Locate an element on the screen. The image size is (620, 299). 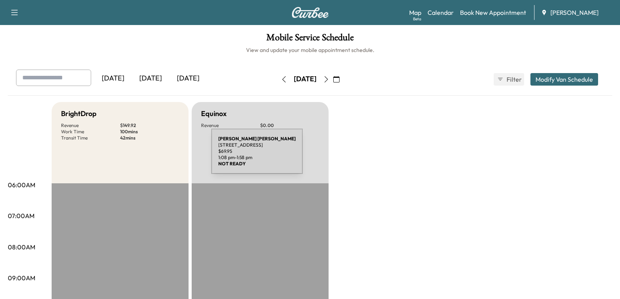
h6: View and update your mobile appointment schedule. is located at coordinates (310, 50).